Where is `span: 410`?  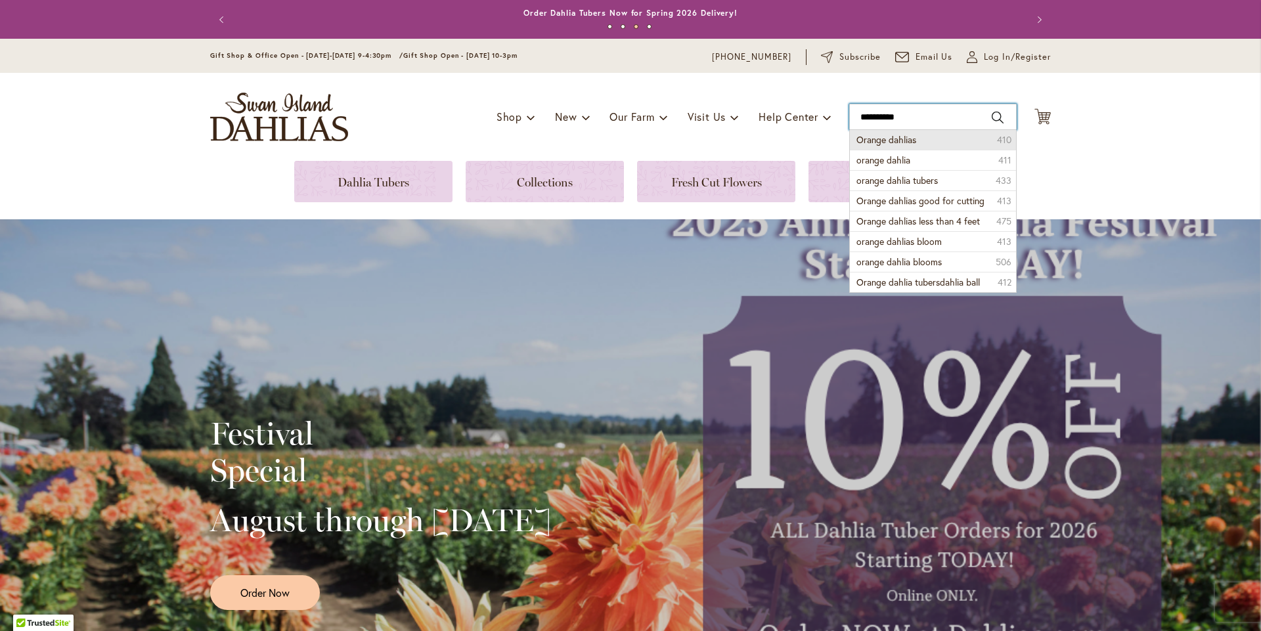 span: 410 is located at coordinates (1005, 140).